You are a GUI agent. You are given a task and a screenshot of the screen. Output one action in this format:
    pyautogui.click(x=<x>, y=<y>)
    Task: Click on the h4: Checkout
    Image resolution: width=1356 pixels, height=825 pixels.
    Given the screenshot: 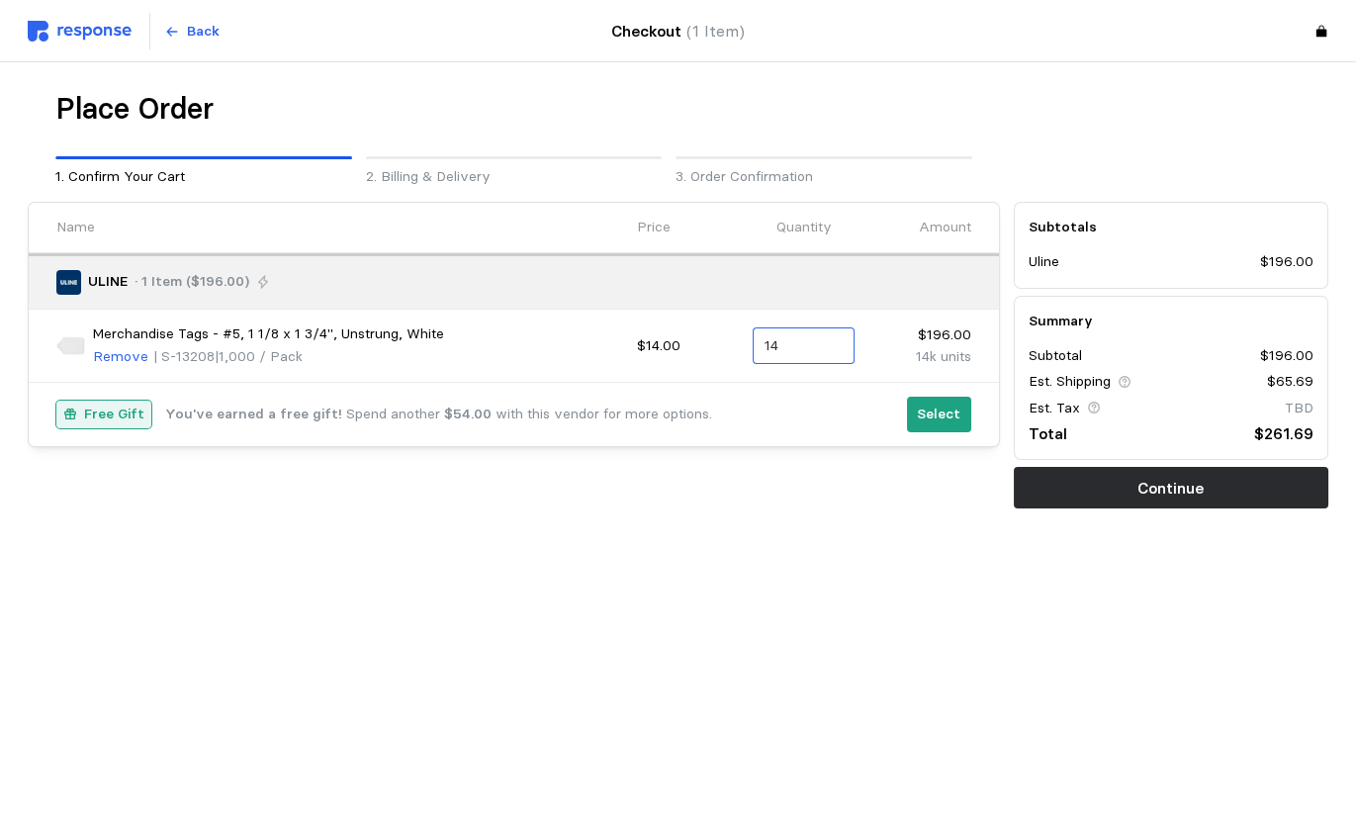 What is the action you would take?
    pyautogui.click(x=677, y=31)
    